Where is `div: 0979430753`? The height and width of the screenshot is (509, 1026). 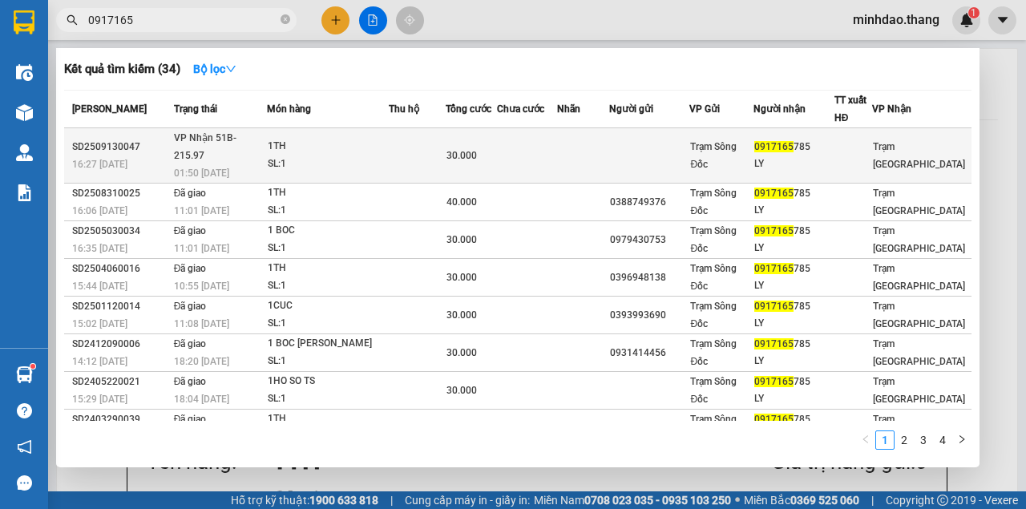
div: 0979430753 is located at coordinates (649, 240).